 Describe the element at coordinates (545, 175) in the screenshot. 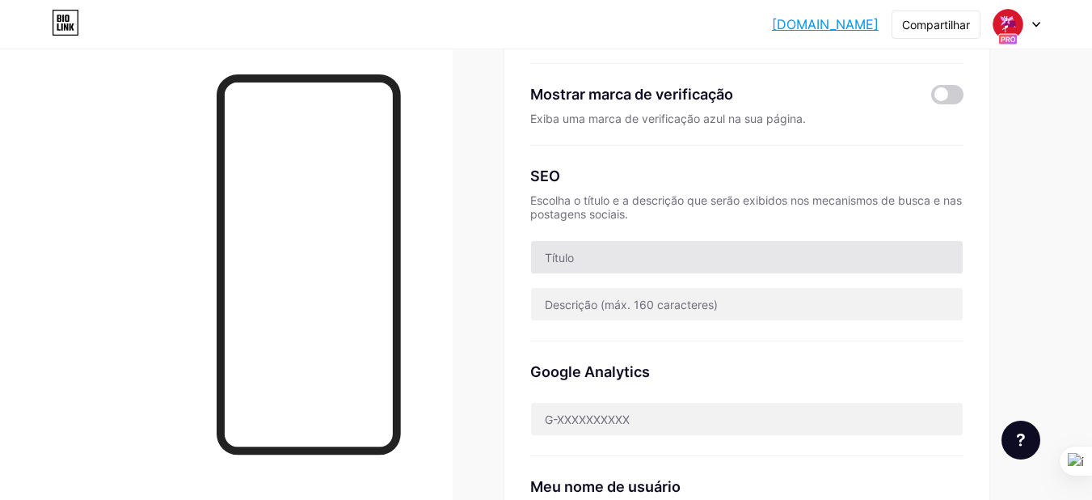

I see `font: SEO` at that location.